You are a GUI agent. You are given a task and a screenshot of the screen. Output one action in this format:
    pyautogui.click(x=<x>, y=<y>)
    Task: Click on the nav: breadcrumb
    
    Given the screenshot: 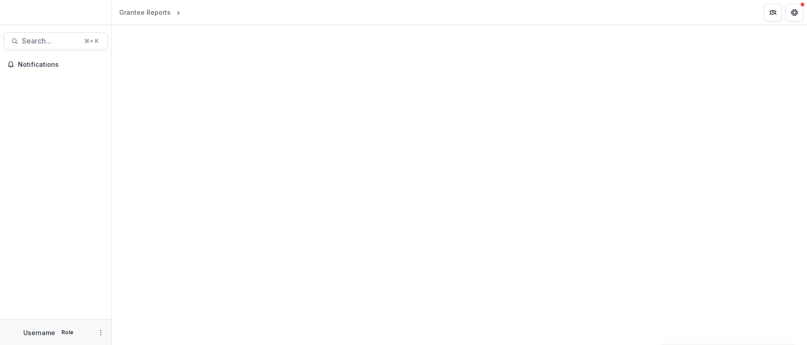 What is the action you would take?
    pyautogui.click(x=168, y=12)
    